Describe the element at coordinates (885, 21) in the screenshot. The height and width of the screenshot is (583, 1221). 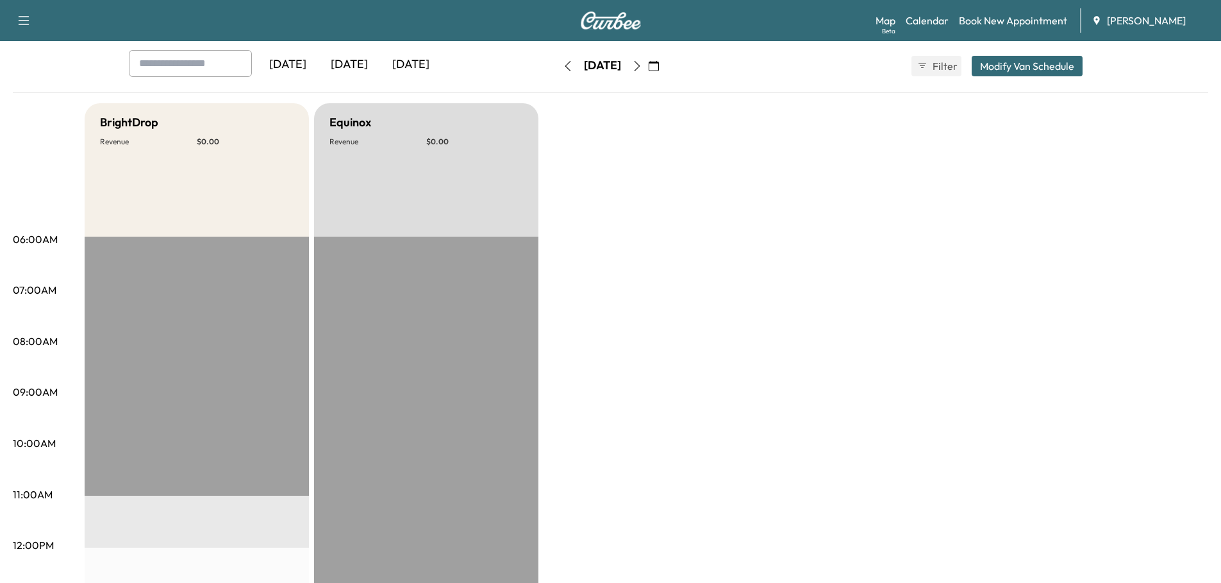
I see `a: MapBeta` at that location.